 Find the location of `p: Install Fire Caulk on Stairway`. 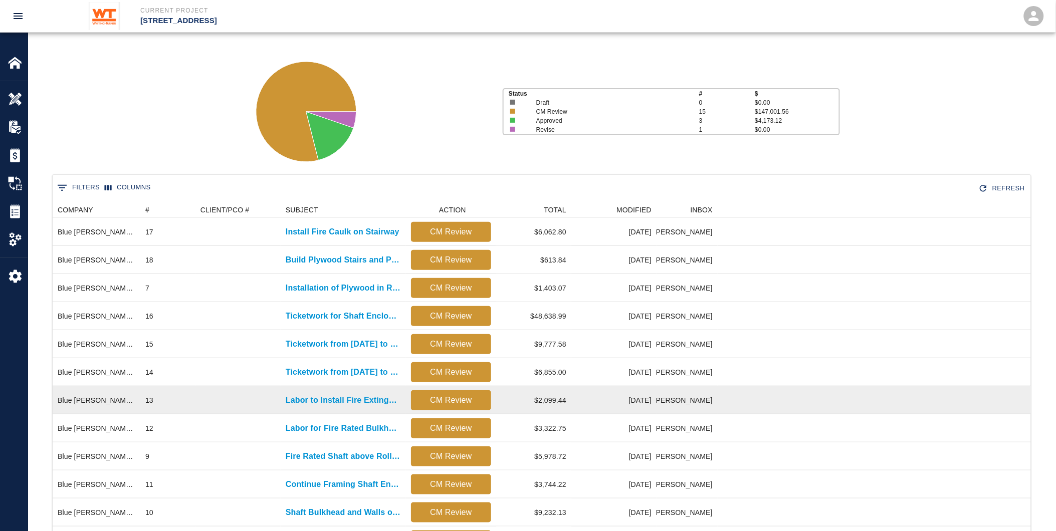

p: Install Fire Caulk on Stairway is located at coordinates (342, 232).